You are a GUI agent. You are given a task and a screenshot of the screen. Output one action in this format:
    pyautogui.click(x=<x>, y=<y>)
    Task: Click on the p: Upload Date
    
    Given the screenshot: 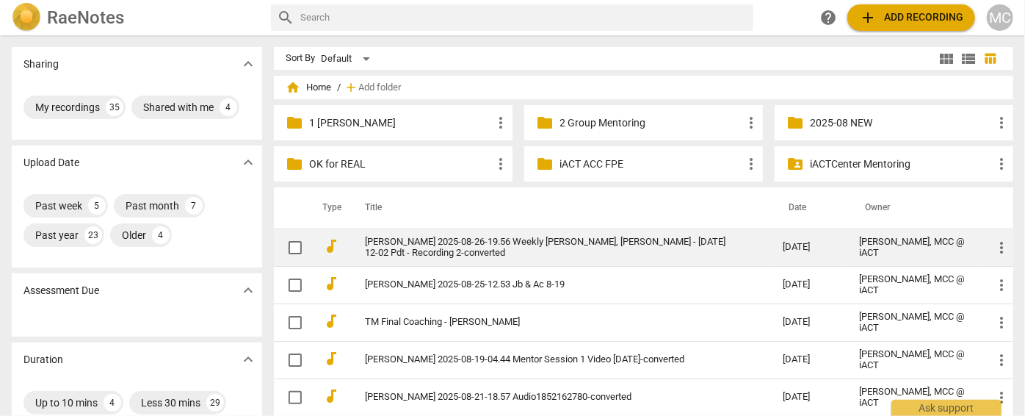 What is the action you would take?
    pyautogui.click(x=51, y=162)
    